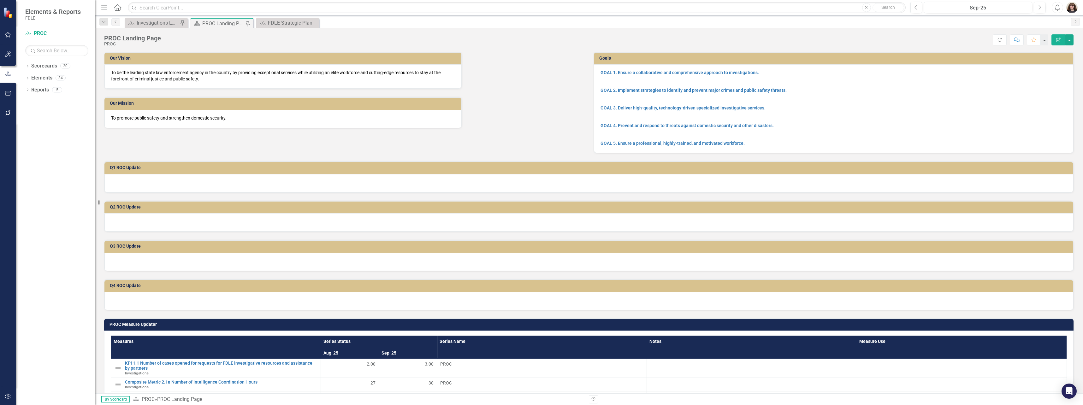  What do you see at coordinates (44, 66) in the screenshot?
I see `a: Scorecards` at bounding box center [44, 66].